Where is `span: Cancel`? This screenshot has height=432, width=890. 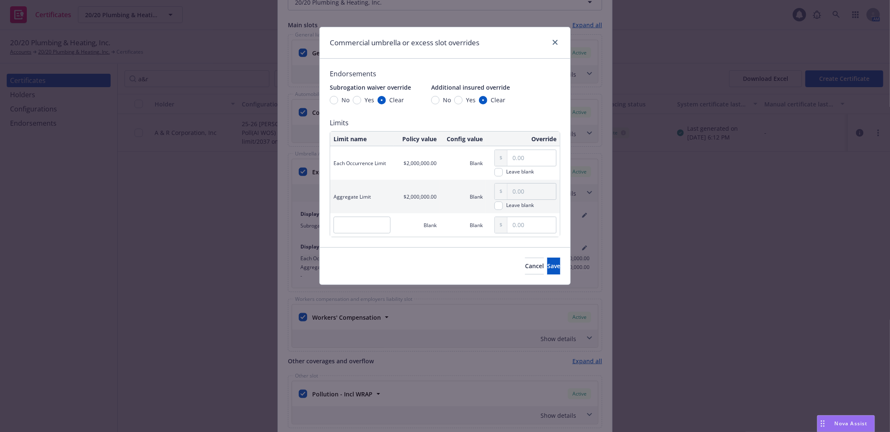
span: Cancel is located at coordinates (534, 266).